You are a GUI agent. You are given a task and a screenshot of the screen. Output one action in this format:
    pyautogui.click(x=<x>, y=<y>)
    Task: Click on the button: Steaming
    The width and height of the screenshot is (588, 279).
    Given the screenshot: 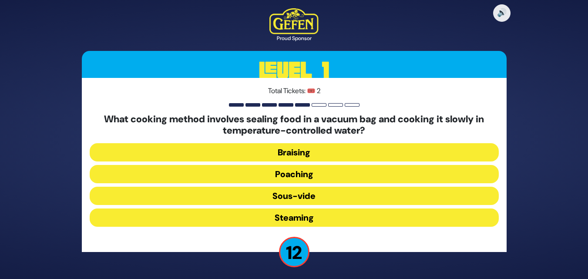 What is the action you would take?
    pyautogui.click(x=294, y=218)
    